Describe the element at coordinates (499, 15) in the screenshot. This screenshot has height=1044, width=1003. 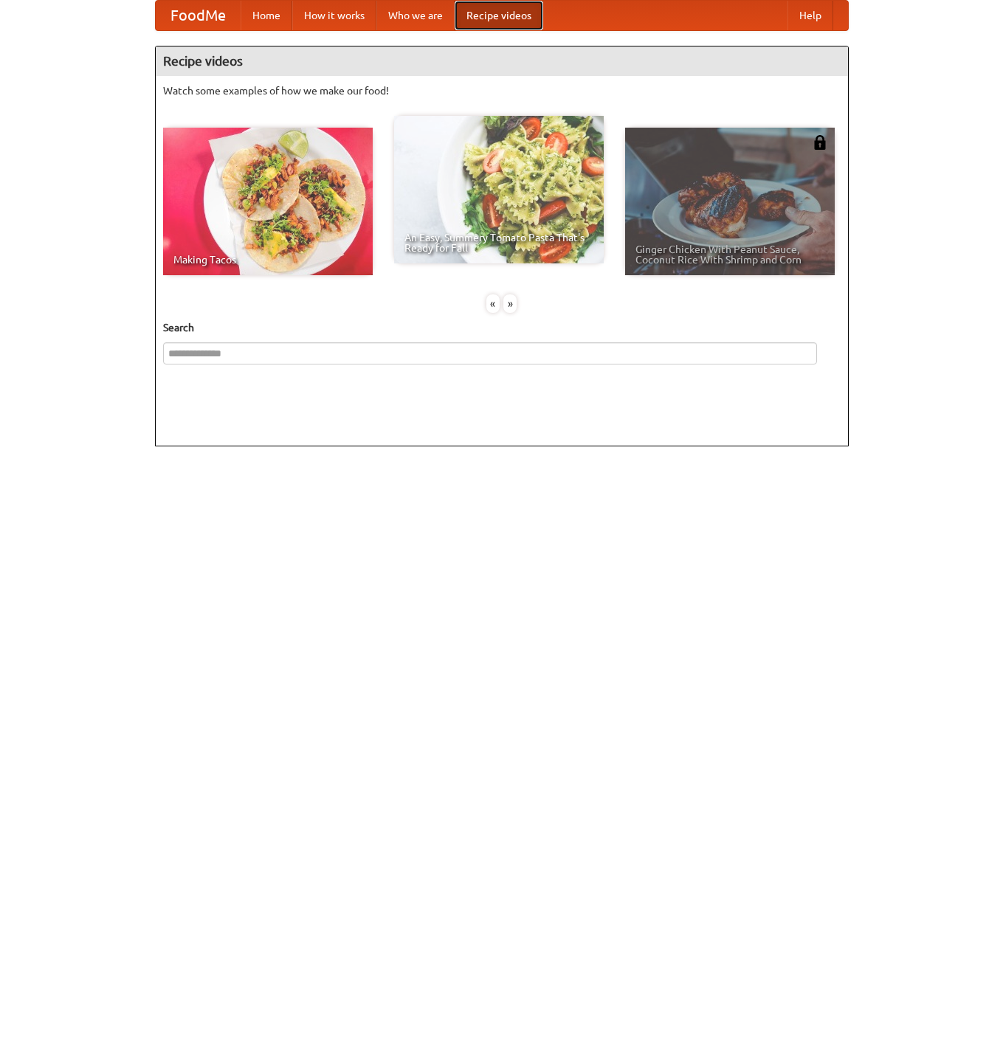
I see `a: Recipe videos` at that location.